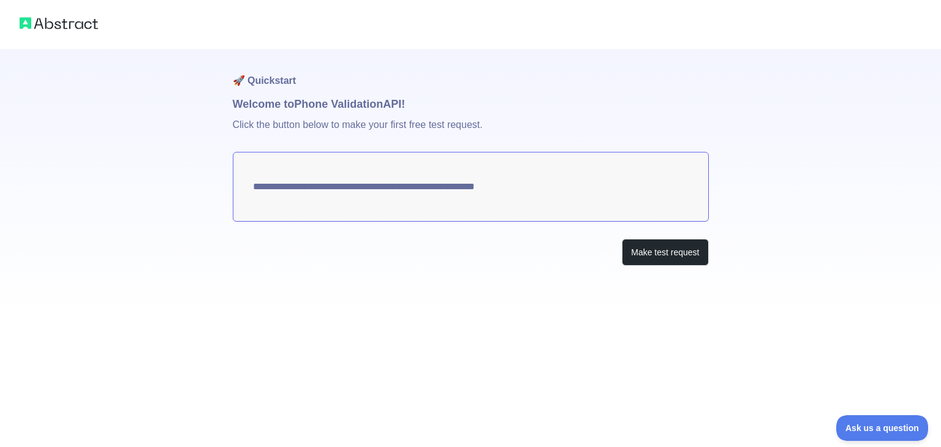 The height and width of the screenshot is (447, 941). What do you see at coordinates (665, 253) in the screenshot?
I see `button: Make test request` at bounding box center [665, 253].